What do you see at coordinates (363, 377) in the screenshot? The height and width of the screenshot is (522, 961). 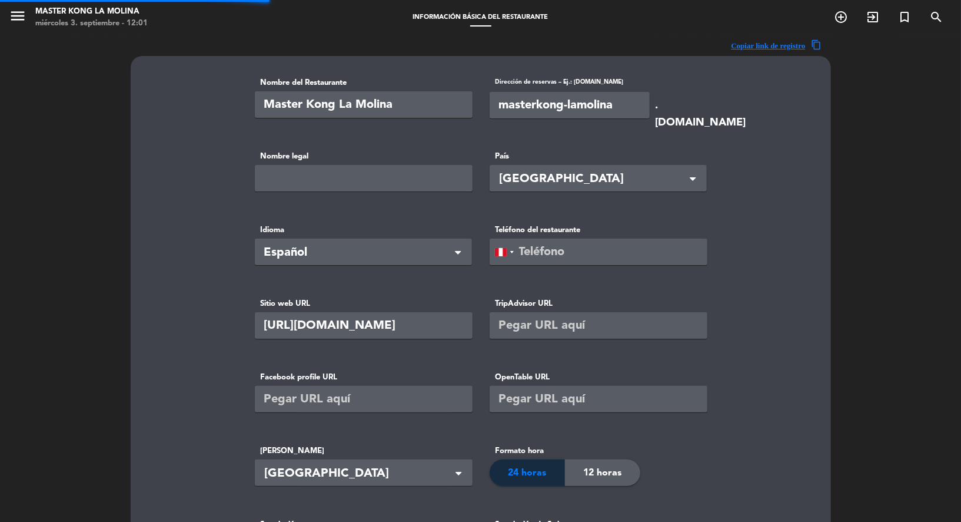 I see `label: Facebook profile URL` at bounding box center [363, 377].